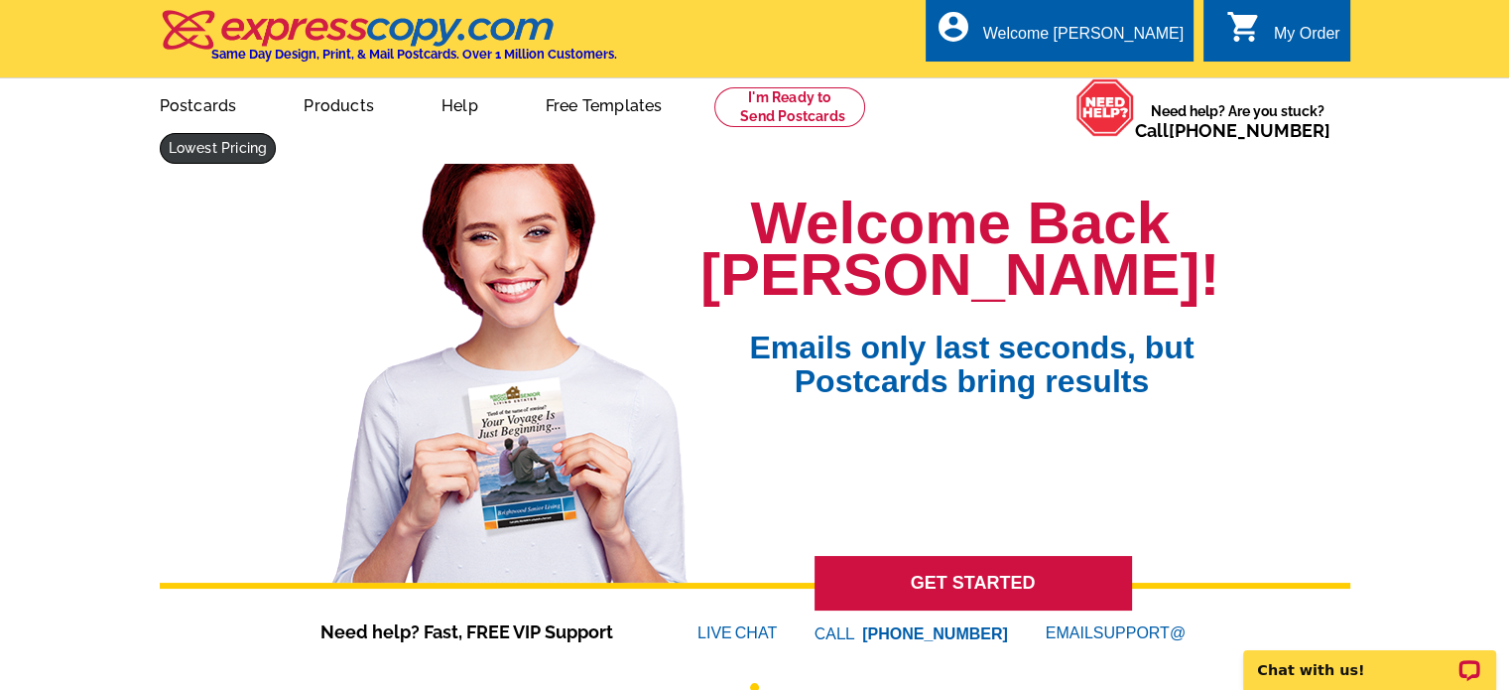 This screenshot has height=690, width=1509. What do you see at coordinates (240, 43) in the screenshot?
I see `button: Open LiveChat chat widget` at bounding box center [240, 43].